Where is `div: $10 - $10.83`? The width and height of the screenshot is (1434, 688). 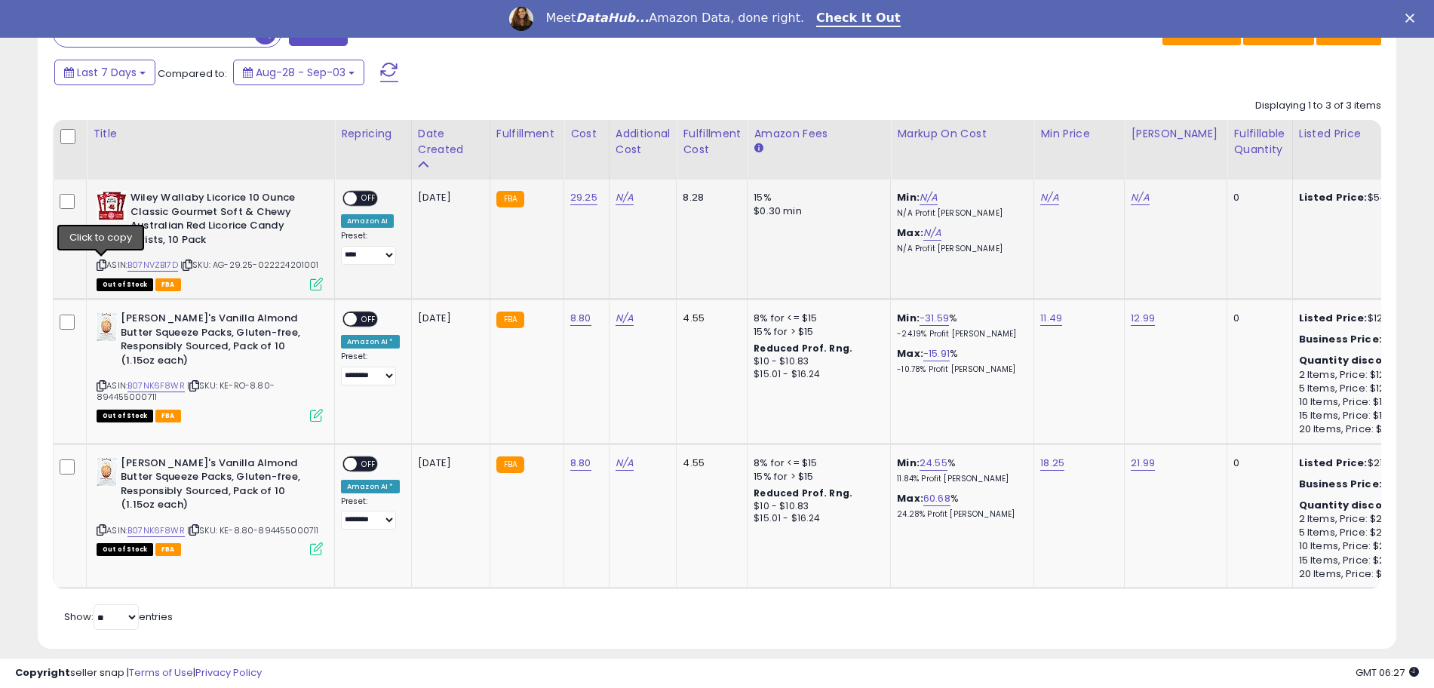
div: $10 - $10.83 is located at coordinates (816, 361).